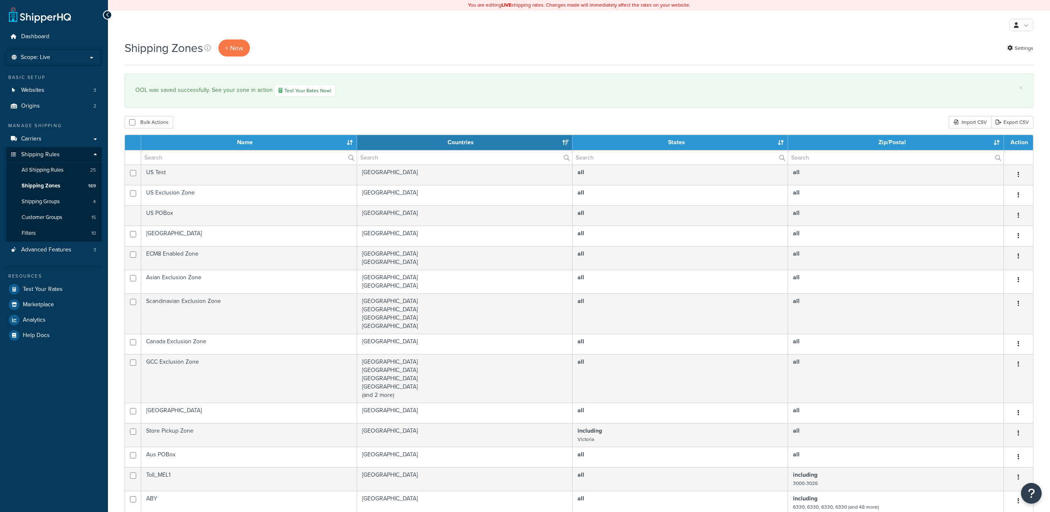  Describe the element at coordinates (54, 139) in the screenshot. I see `a: Carriers` at that location.